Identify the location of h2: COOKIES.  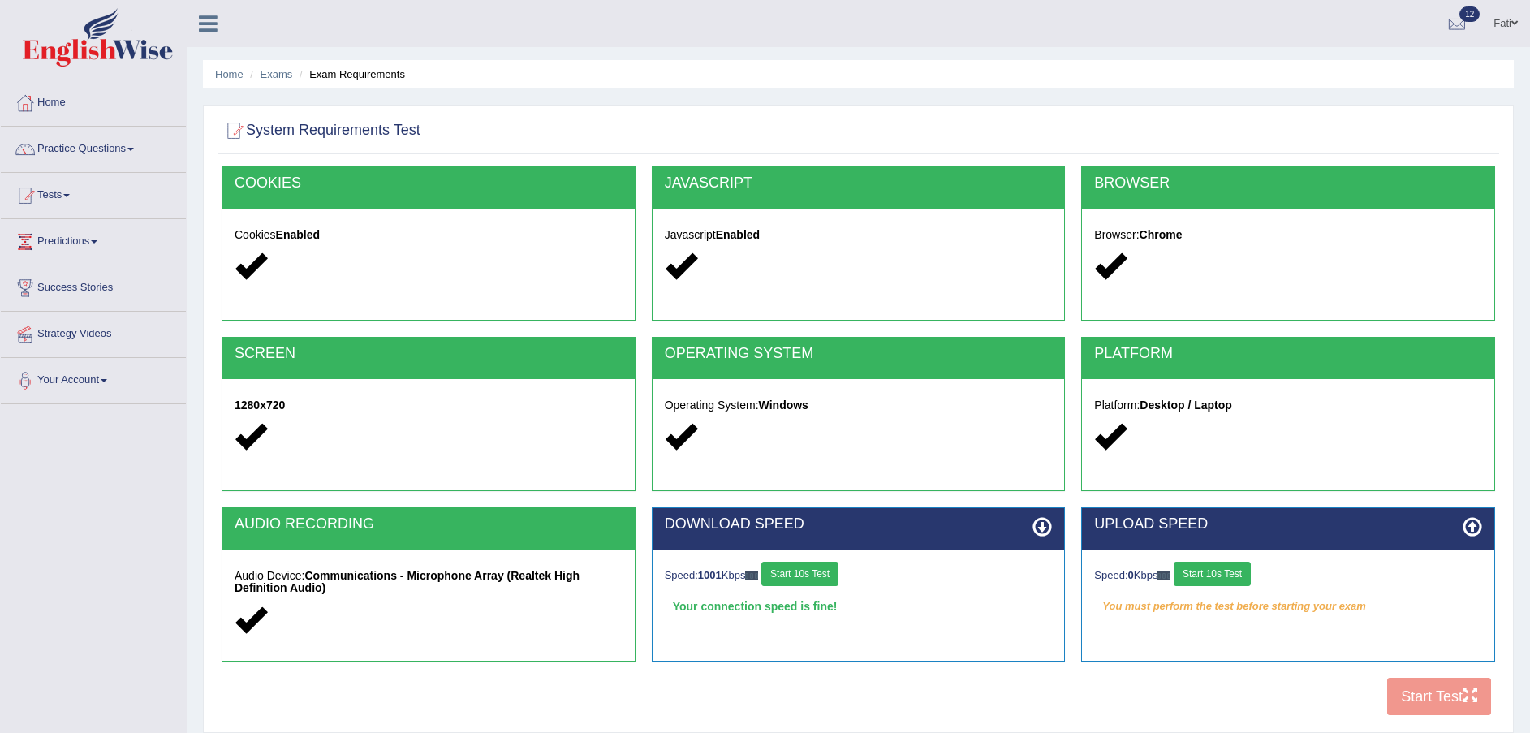
(429, 183).